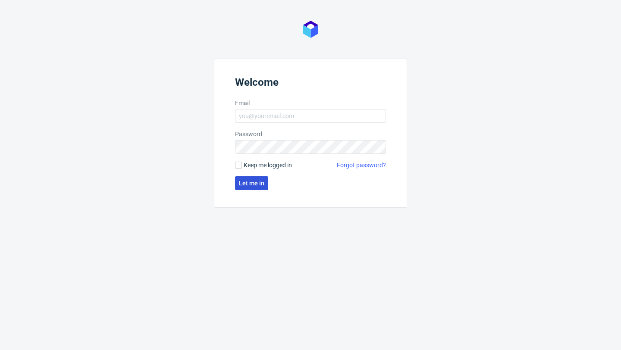 Image resolution: width=621 pixels, height=350 pixels. Describe the element at coordinates (268, 165) in the screenshot. I see `span: Keep me logged in` at that location.